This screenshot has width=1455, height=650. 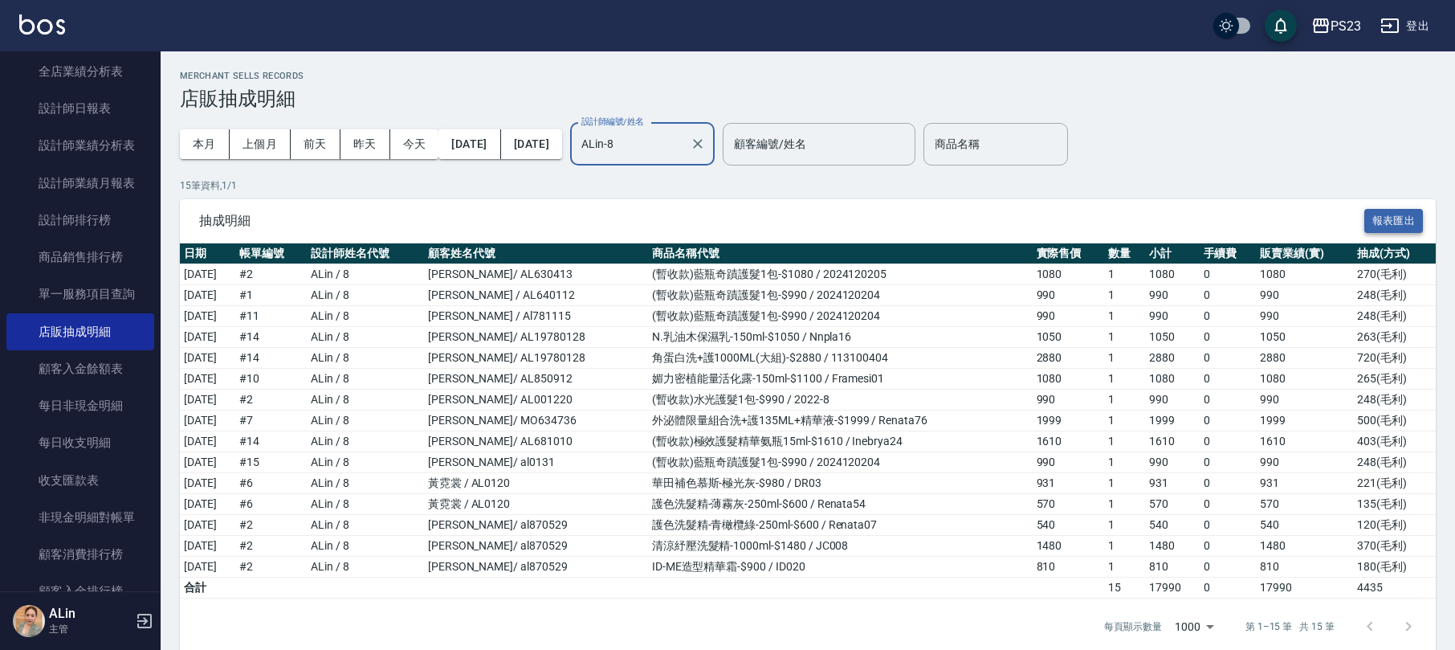 What do you see at coordinates (80, 591) in the screenshot?
I see `a: 顧客入金排行榜` at bounding box center [80, 591].